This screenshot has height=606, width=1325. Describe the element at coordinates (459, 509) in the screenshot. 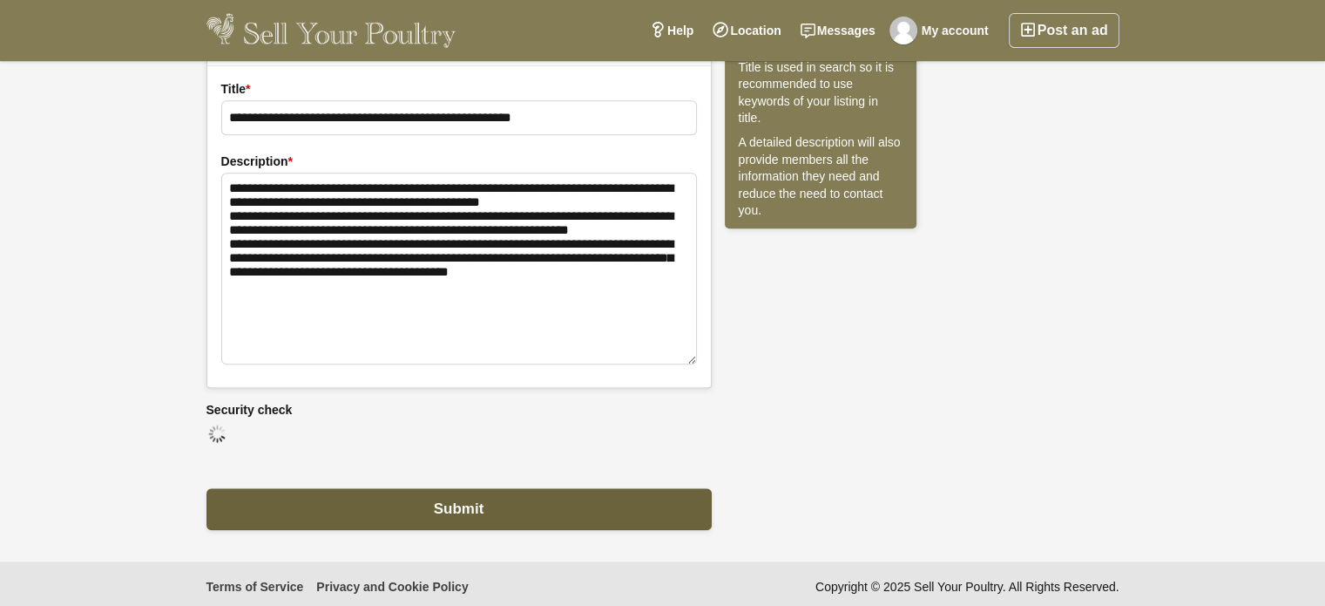

I see `button: Submit` at that location.